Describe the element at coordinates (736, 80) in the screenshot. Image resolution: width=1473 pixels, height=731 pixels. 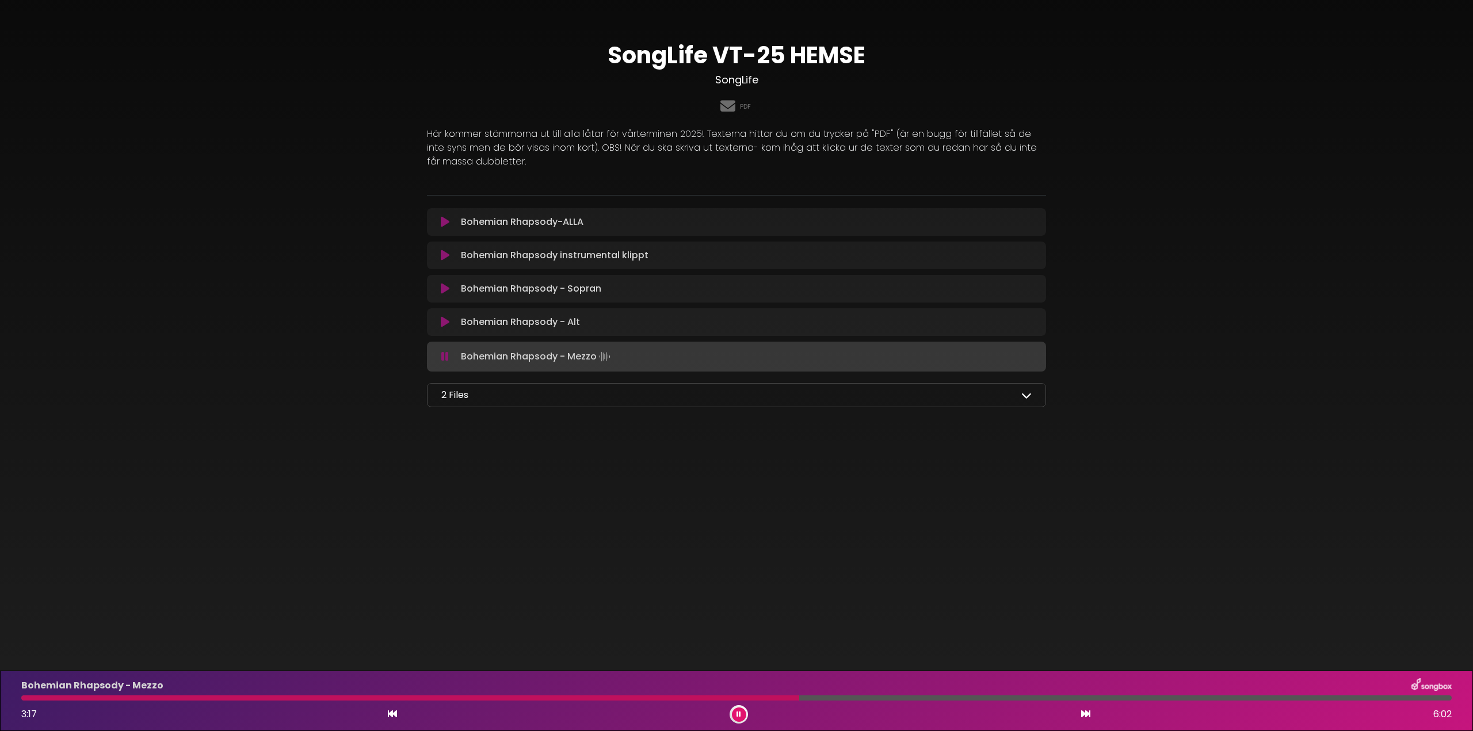
I see `h3: SongLife` at that location.